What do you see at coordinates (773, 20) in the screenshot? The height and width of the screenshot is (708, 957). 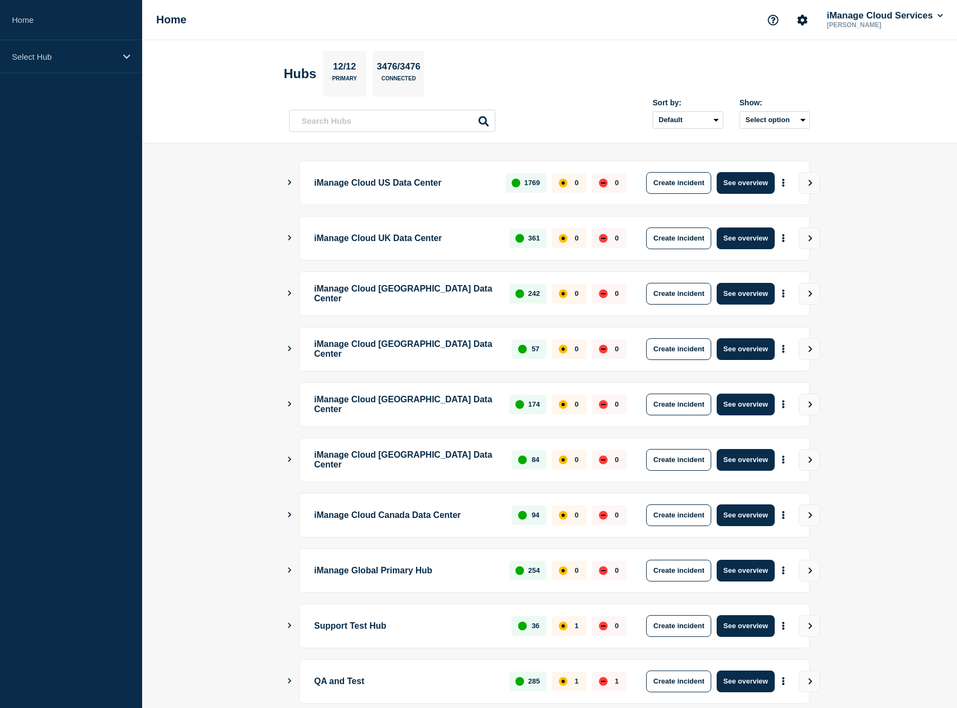 I see `button: Support` at bounding box center [773, 20].